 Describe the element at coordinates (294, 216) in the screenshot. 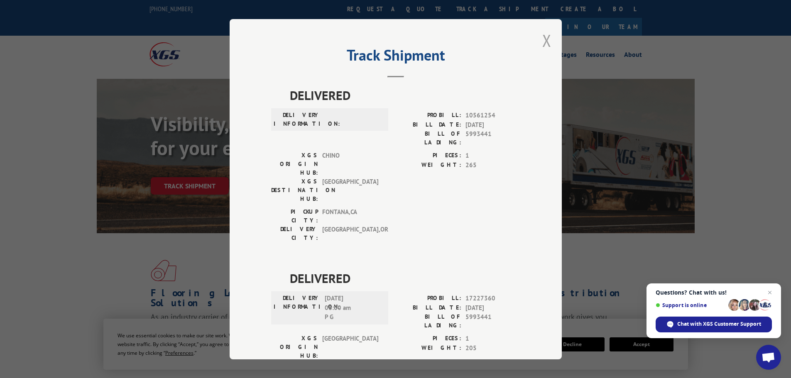

I see `label: PICKUP CITY:` at that location.